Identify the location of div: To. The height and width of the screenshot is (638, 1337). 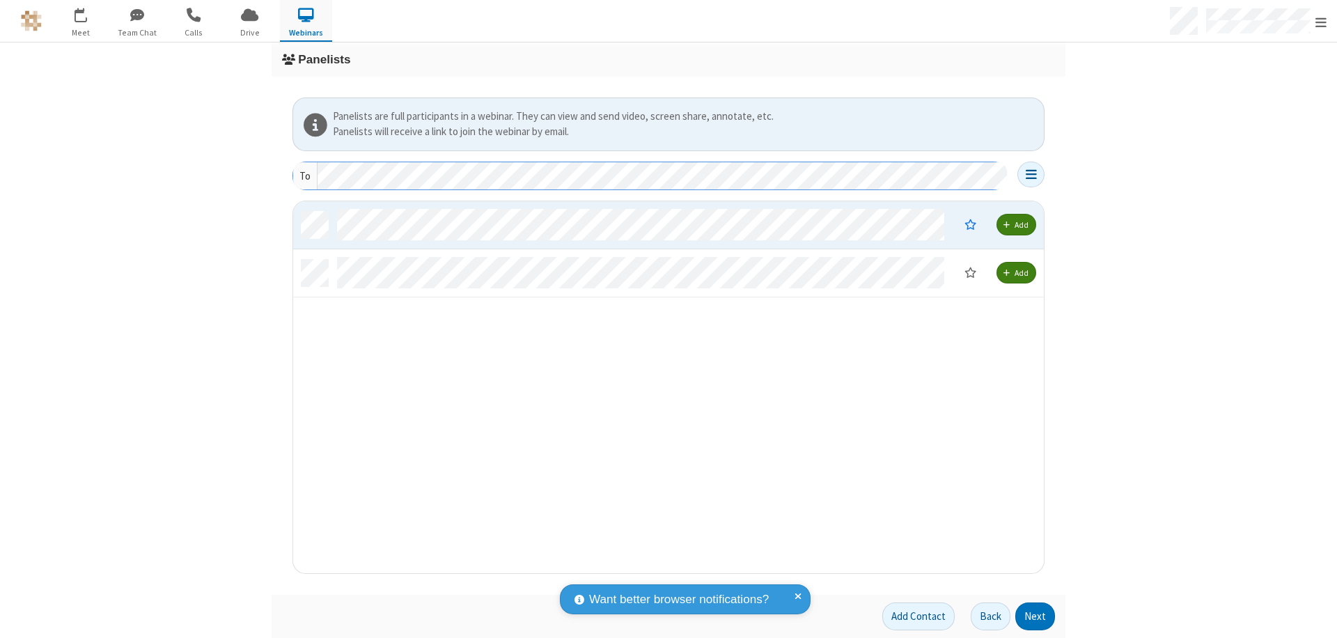
(305, 175).